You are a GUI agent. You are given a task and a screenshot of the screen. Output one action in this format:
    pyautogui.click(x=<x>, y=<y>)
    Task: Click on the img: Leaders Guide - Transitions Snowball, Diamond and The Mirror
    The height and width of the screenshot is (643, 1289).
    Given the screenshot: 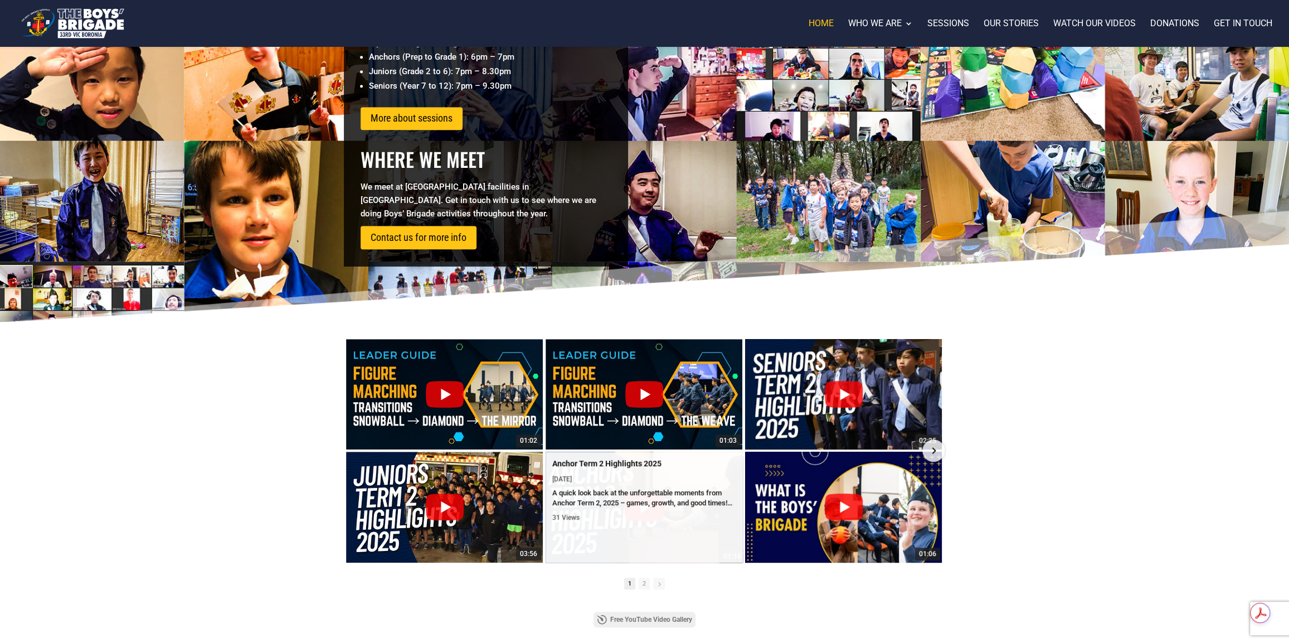 What is the action you would take?
    pyautogui.click(x=445, y=393)
    